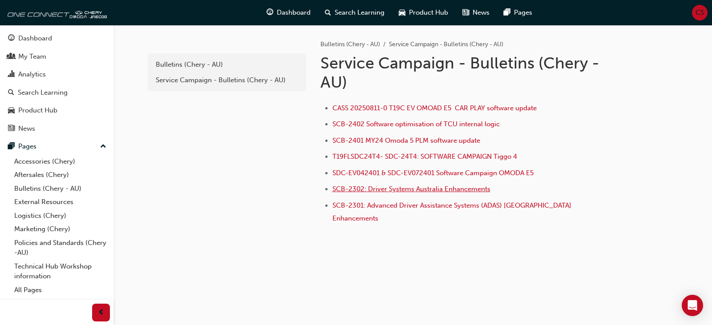 The width and height of the screenshot is (712, 325). What do you see at coordinates (423, 12) in the screenshot?
I see `a: car-iconProduct Hub` at bounding box center [423, 12].